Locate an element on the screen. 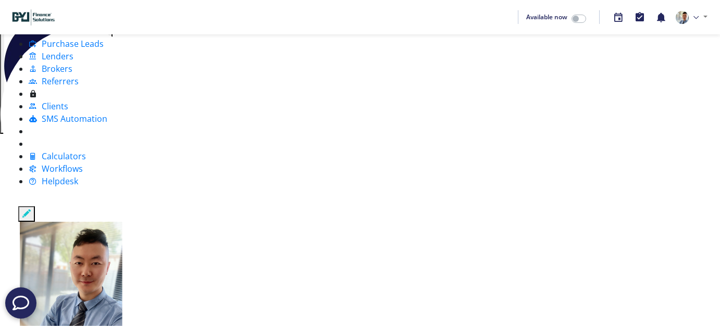 Image resolution: width=720 pixels, height=329 pixels. a: Referrers is located at coordinates (54, 81).